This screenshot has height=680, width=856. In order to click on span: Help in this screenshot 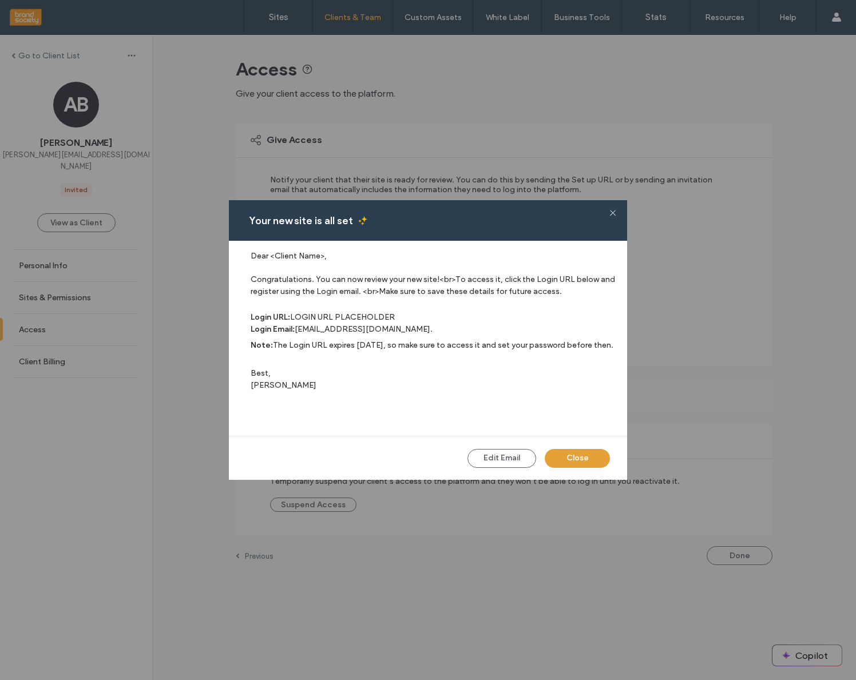, I will do `click(38, 13)`.